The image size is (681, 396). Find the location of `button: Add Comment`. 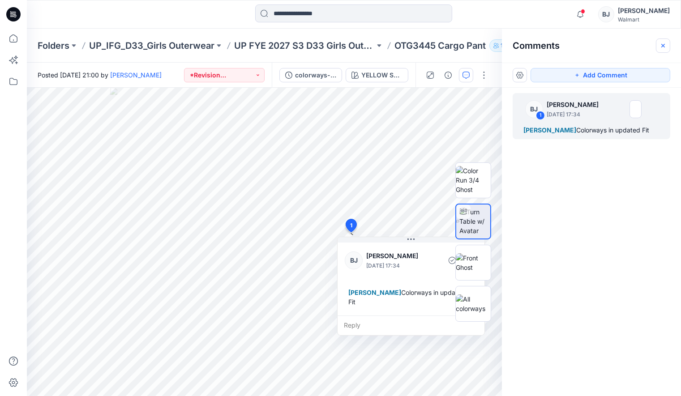

button: Add Comment is located at coordinates (600, 75).